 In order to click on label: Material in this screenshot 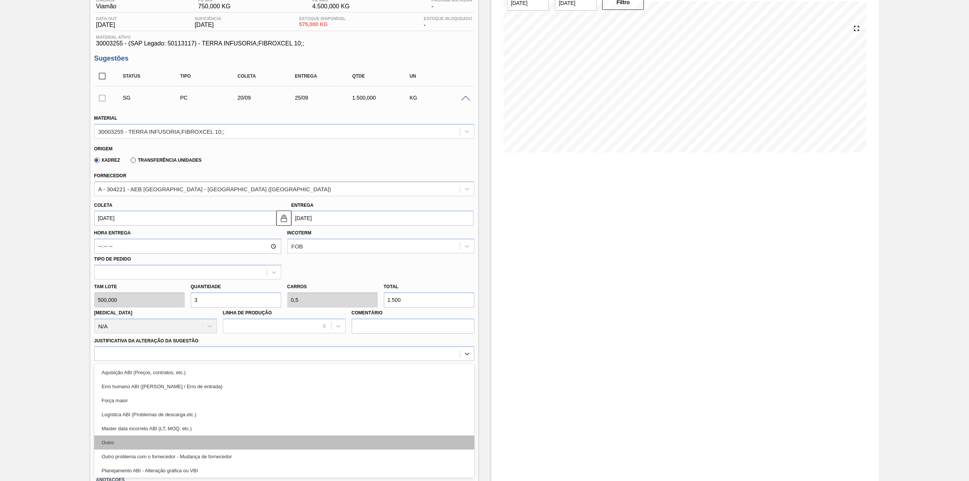, I will do `click(106, 118)`.